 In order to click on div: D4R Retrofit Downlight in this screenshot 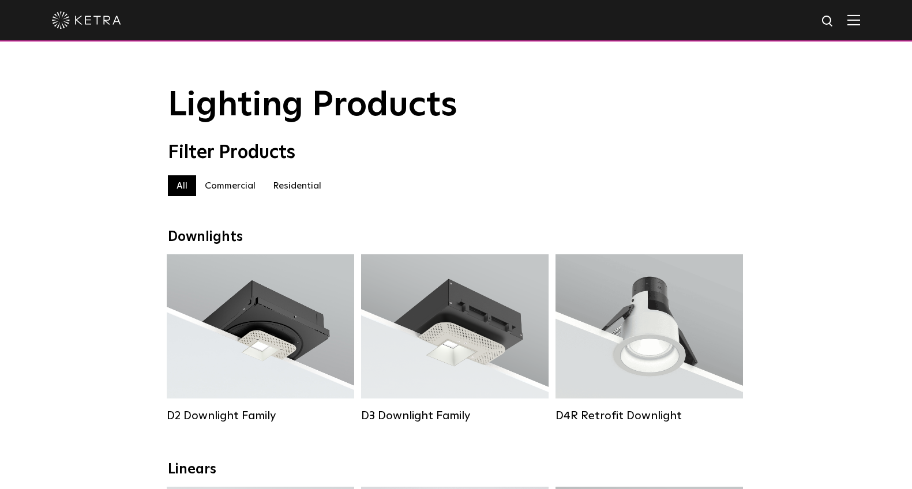, I will do `click(649, 416)`.